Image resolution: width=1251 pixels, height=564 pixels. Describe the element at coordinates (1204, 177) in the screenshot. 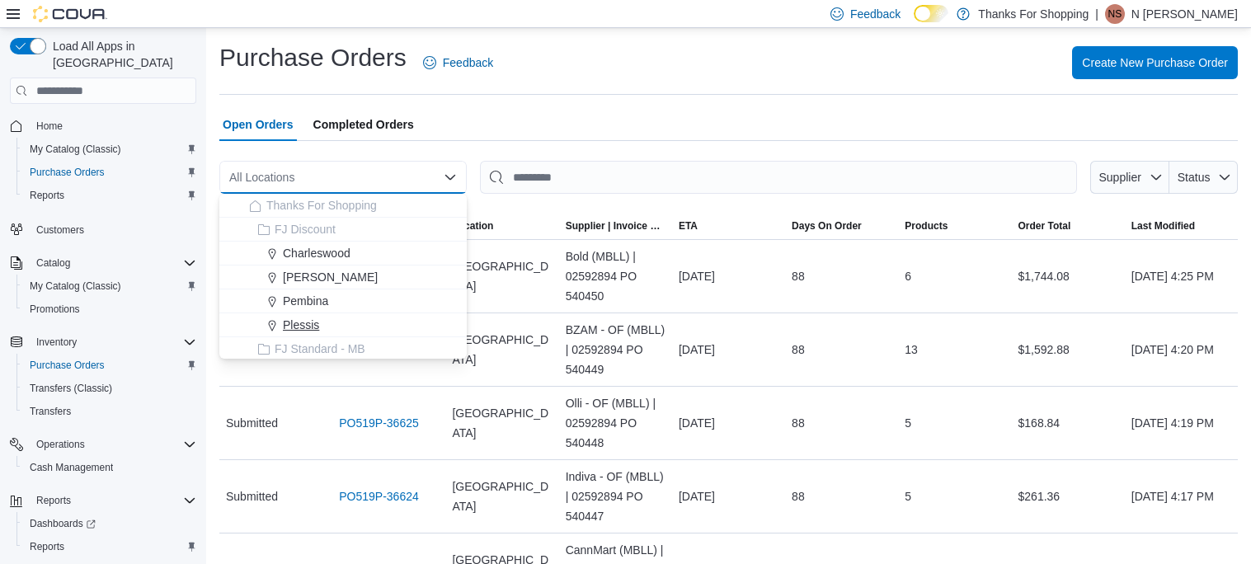

I see `button: Status` at that location.